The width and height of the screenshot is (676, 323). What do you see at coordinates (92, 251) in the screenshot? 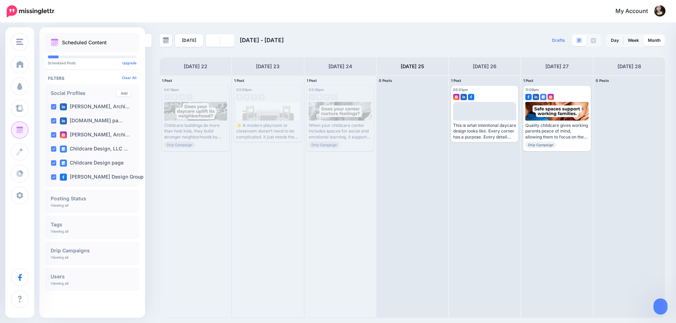
I see `h4: Drip Campaigns` at bounding box center [92, 251].